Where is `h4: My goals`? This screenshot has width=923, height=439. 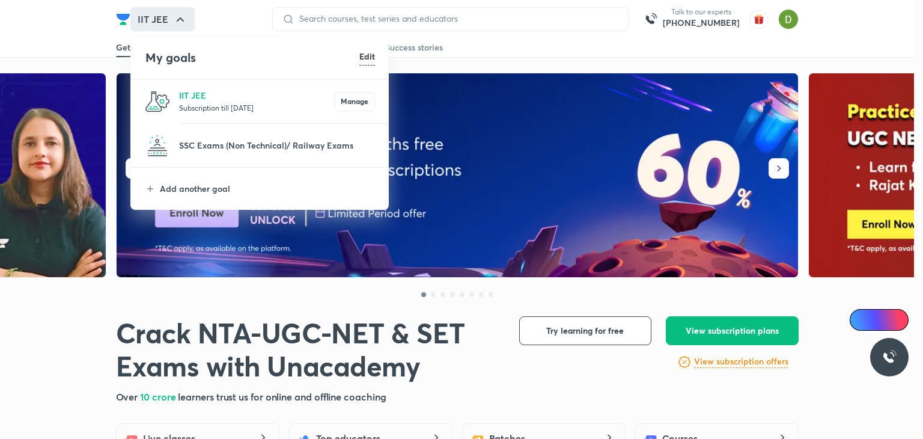 h4: My goals is located at coordinates (252, 58).